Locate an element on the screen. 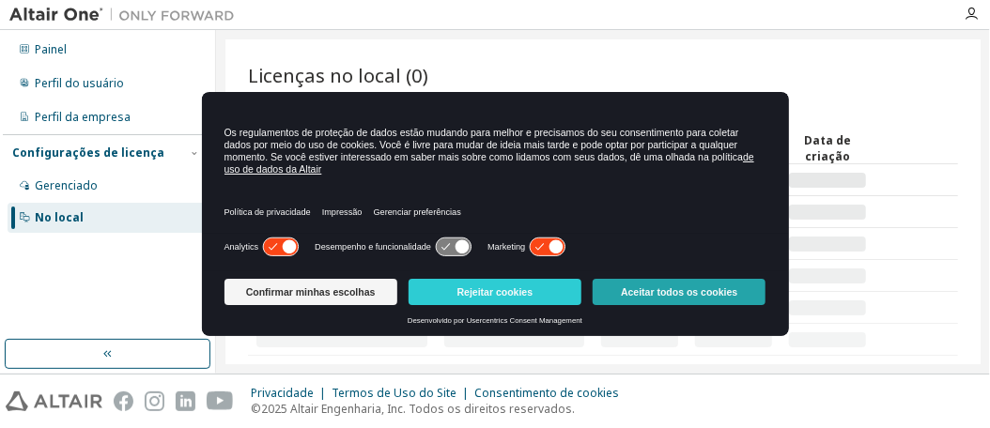  span: Licenças no local (0) is located at coordinates (338, 75).